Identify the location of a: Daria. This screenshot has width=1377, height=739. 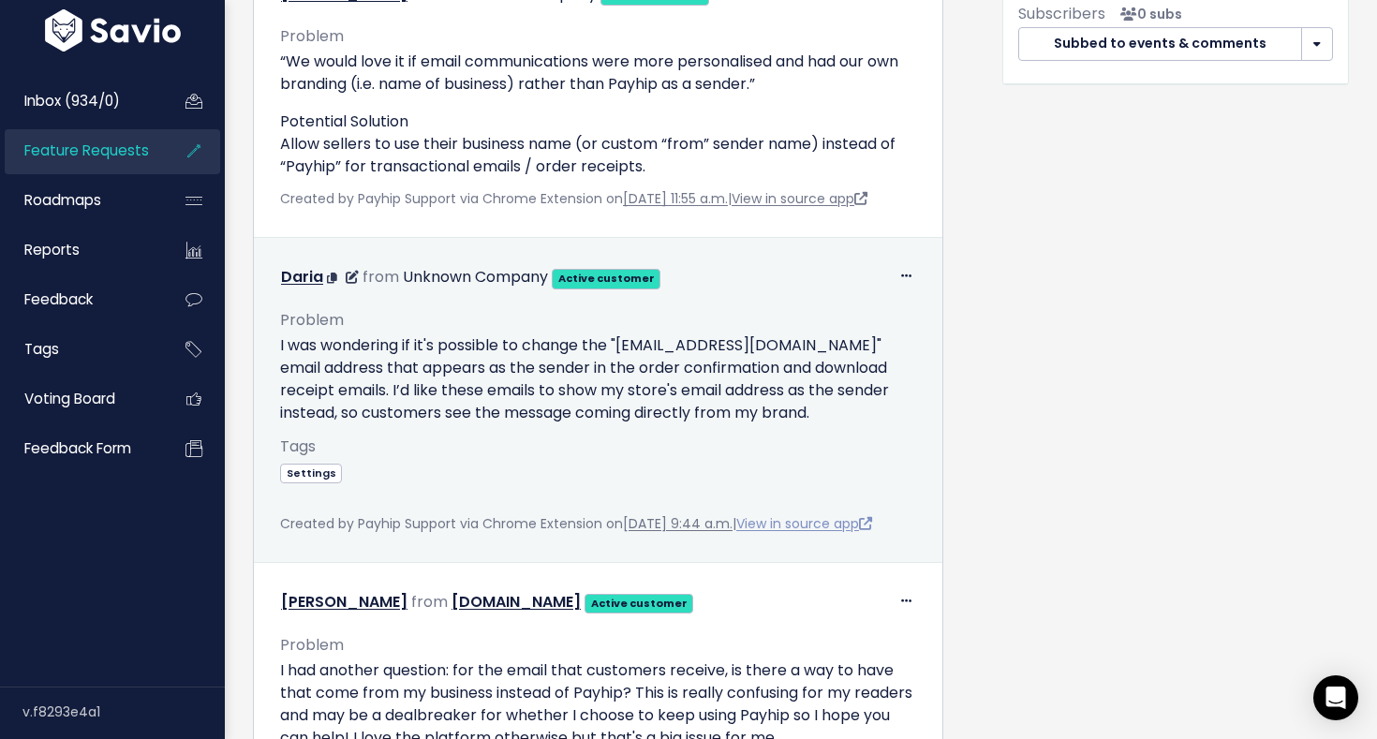
(302, 276).